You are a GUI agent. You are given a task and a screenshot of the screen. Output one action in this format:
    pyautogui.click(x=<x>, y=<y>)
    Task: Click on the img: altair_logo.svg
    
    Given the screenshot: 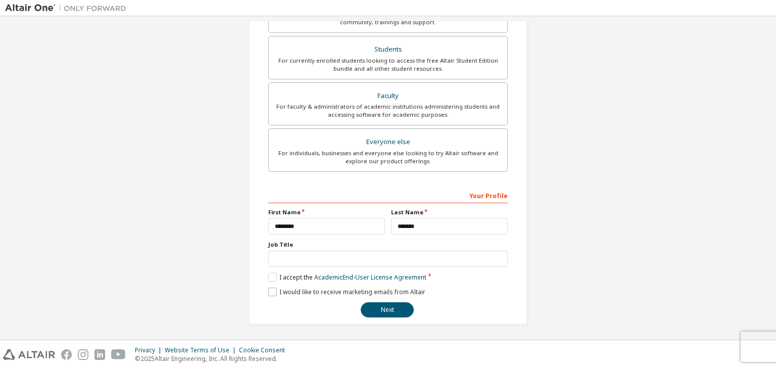 What is the action you would take?
    pyautogui.click(x=29, y=354)
    